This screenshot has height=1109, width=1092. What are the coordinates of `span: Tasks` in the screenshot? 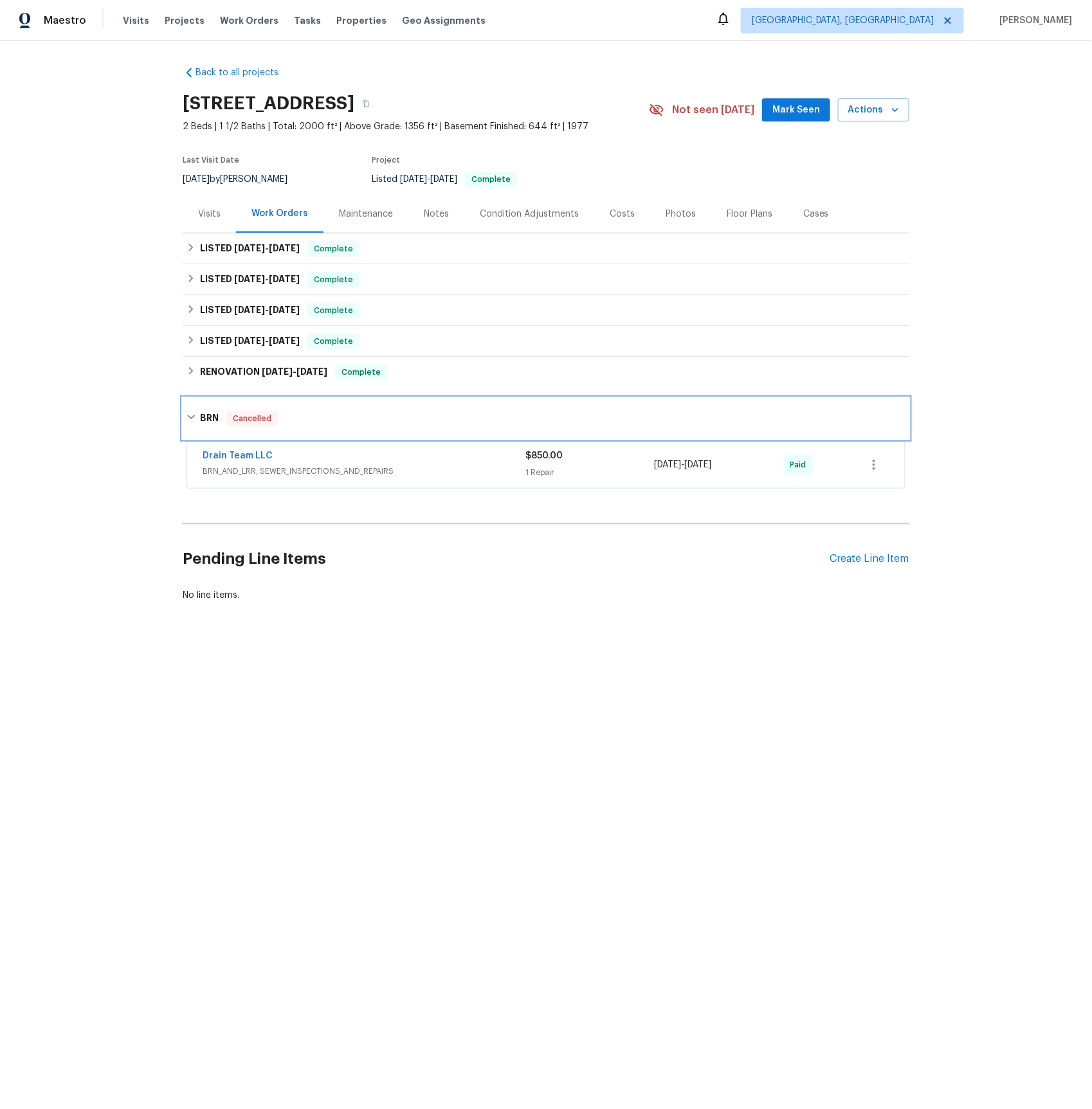 It's located at (308, 21).